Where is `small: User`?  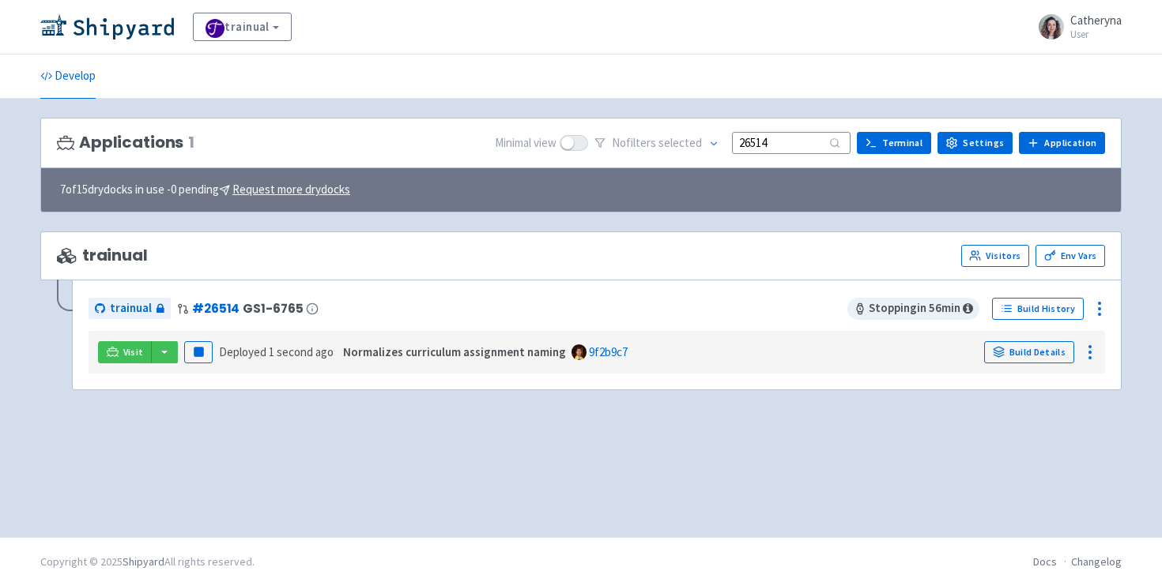
small: User is located at coordinates (1095, 34).